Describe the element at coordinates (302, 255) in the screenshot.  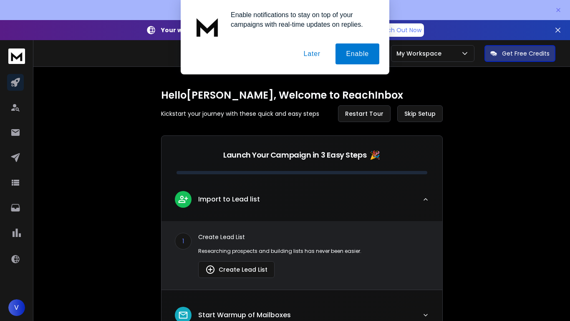
I see `div: leadImport to Lead list` at that location.